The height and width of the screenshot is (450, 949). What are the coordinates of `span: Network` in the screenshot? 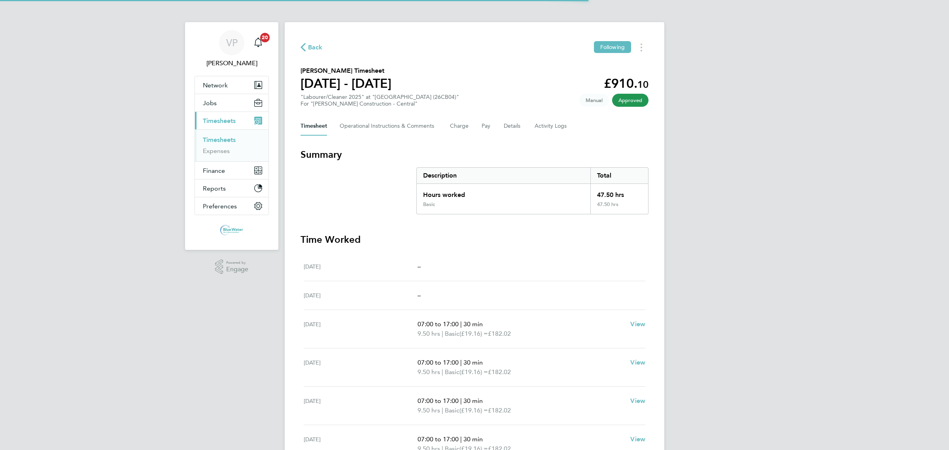 It's located at (215, 85).